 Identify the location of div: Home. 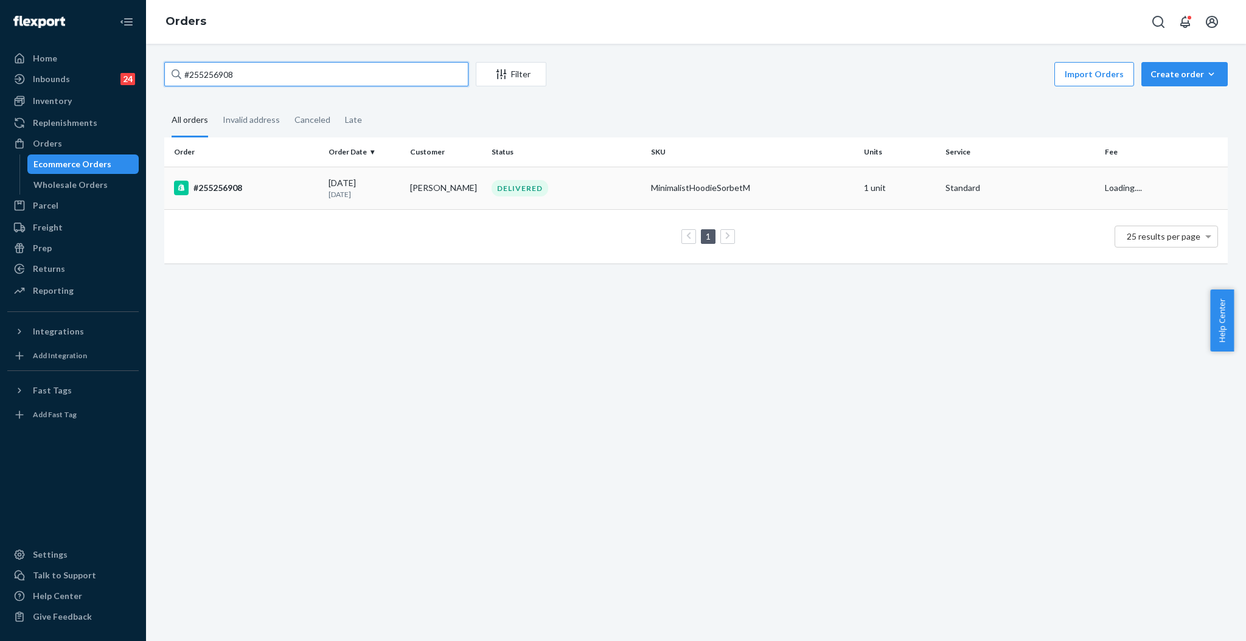
(45, 58).